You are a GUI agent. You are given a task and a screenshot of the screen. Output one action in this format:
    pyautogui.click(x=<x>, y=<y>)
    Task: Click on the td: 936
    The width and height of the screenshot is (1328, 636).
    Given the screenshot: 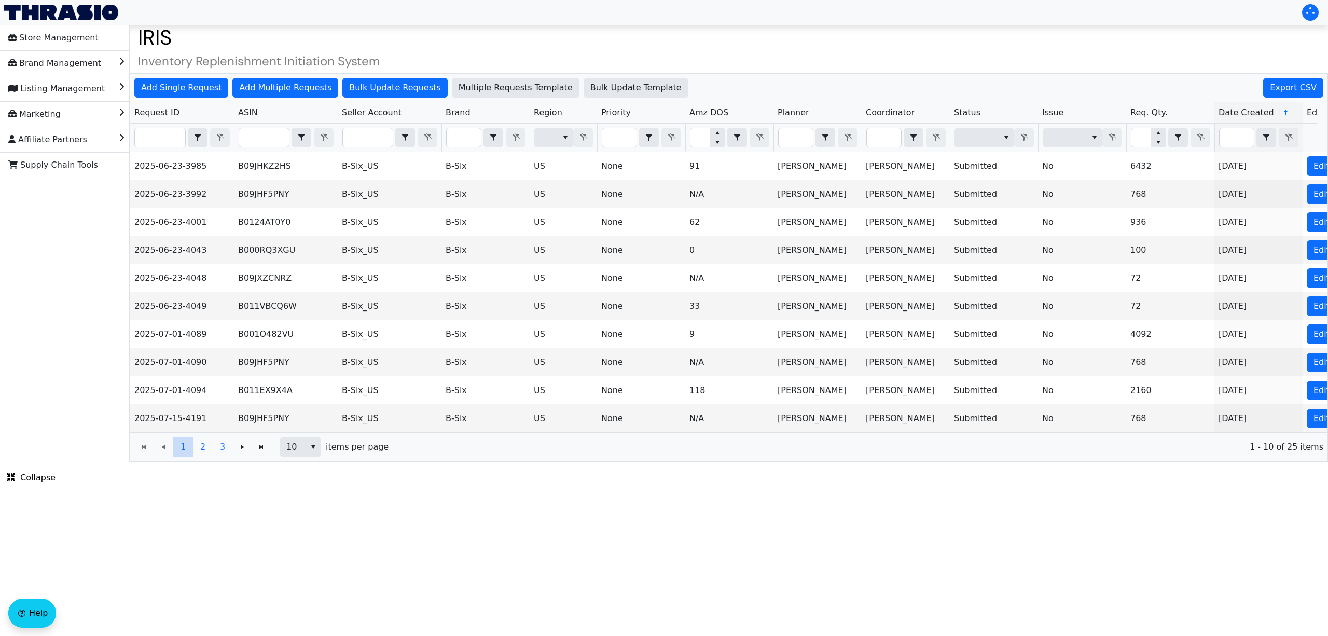 What is the action you would take?
    pyautogui.click(x=1171, y=222)
    